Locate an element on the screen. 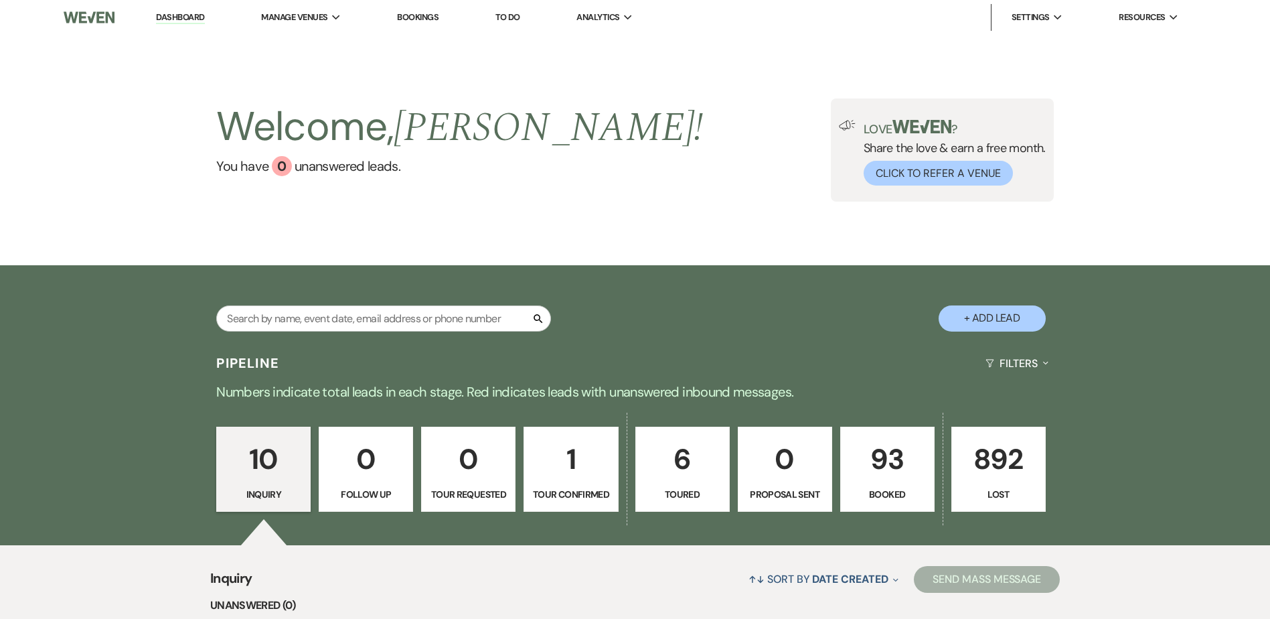 The width and height of the screenshot is (1270, 619). p: Inquiry is located at coordinates (263, 494).